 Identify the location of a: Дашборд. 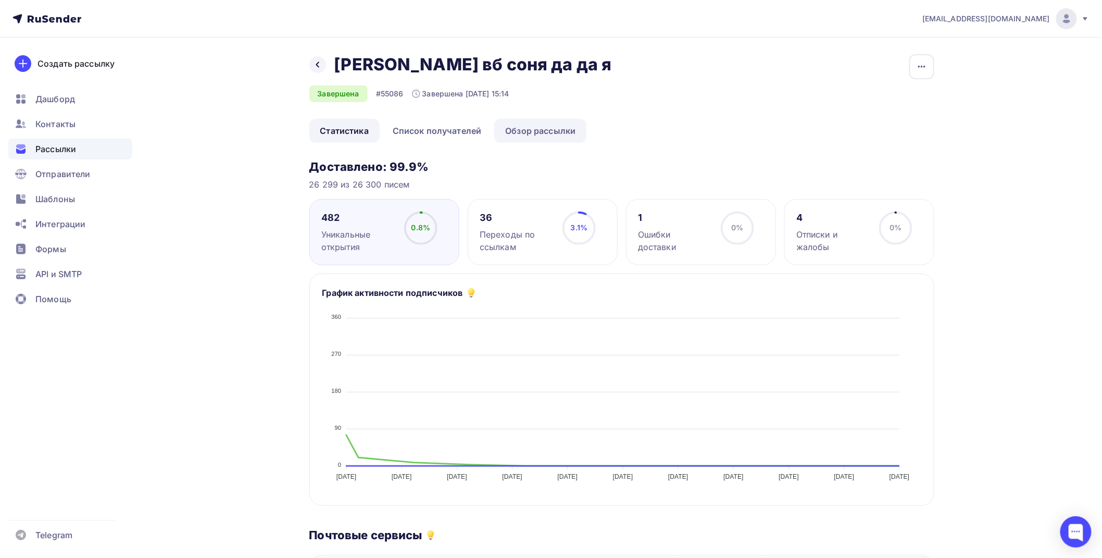
(70, 99).